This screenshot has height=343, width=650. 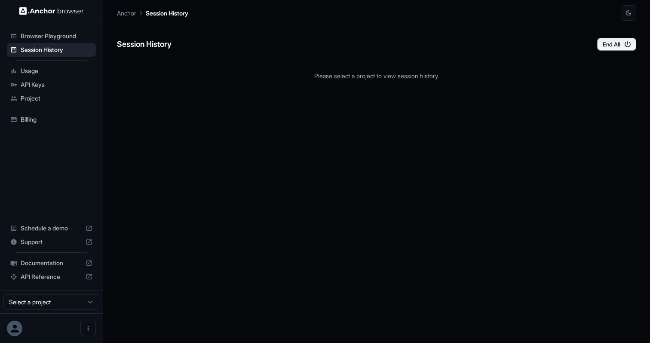 I want to click on div: API Keys, so click(x=51, y=85).